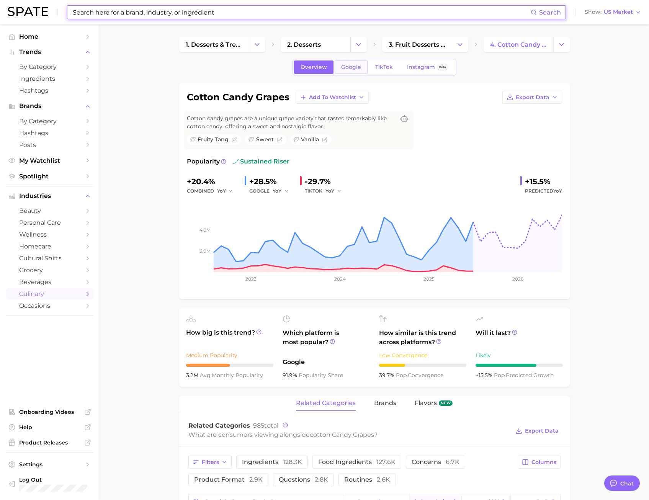  I want to click on a: wellness, so click(50, 234).